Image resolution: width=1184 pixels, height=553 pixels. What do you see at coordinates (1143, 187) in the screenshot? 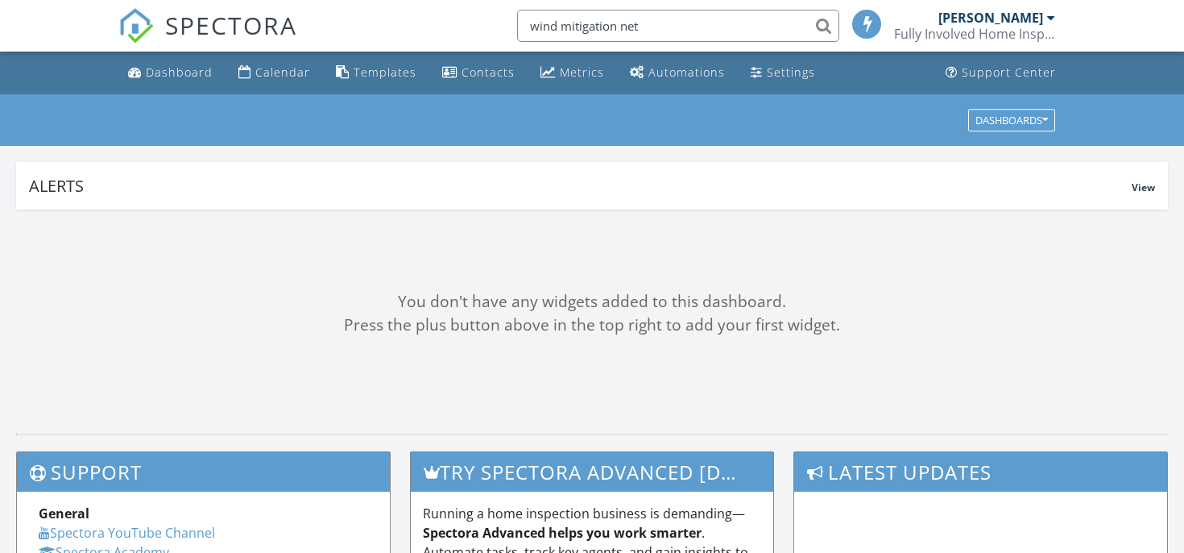
I see `span: View` at bounding box center [1143, 187].